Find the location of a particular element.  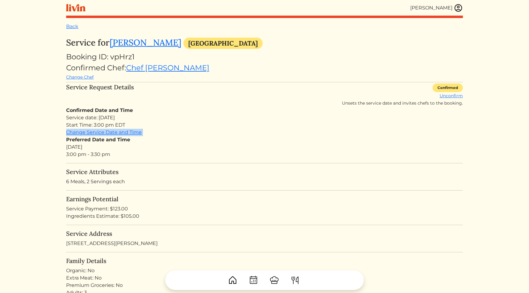

span: Unsets the service date and invites chefs to the booking. is located at coordinates (402, 103).